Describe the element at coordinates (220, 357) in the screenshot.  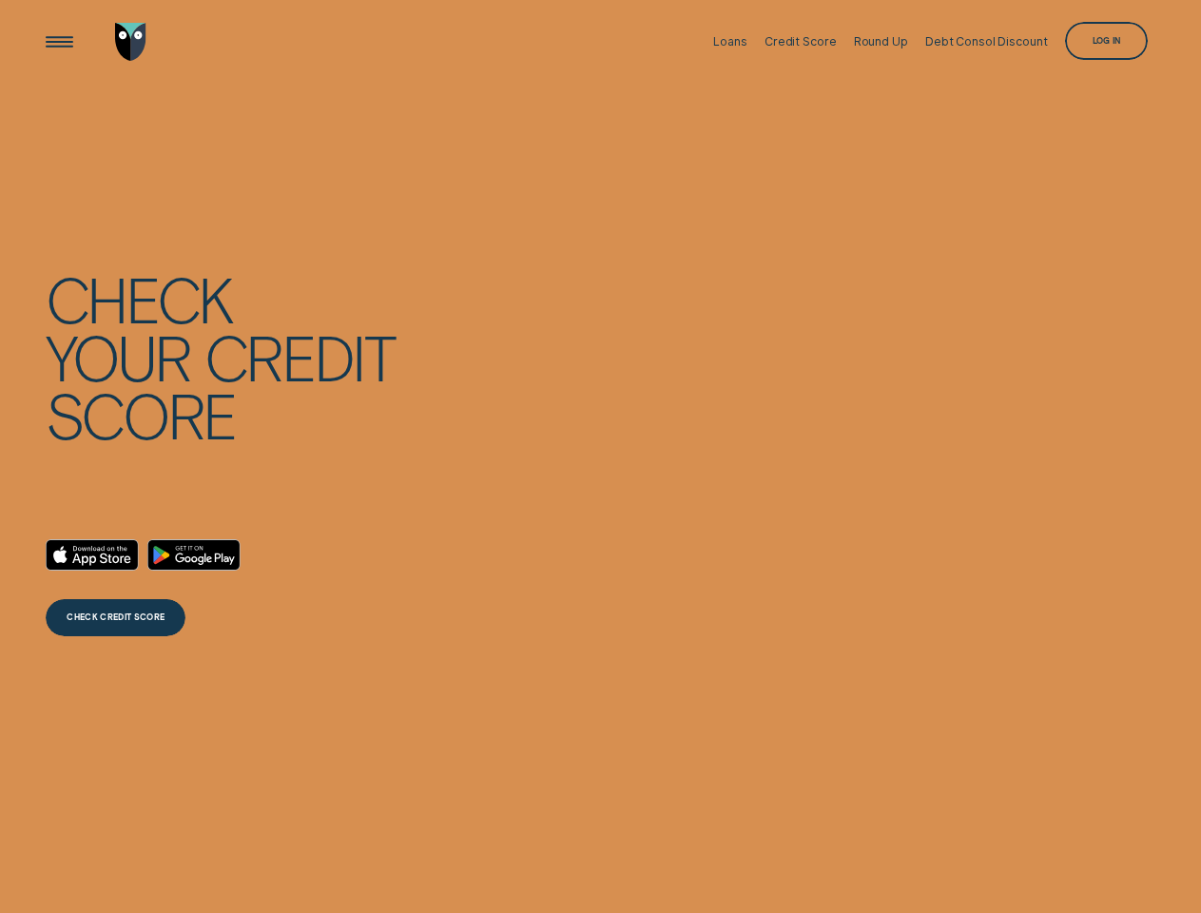
I see `h4: Check your credit score` at that location.